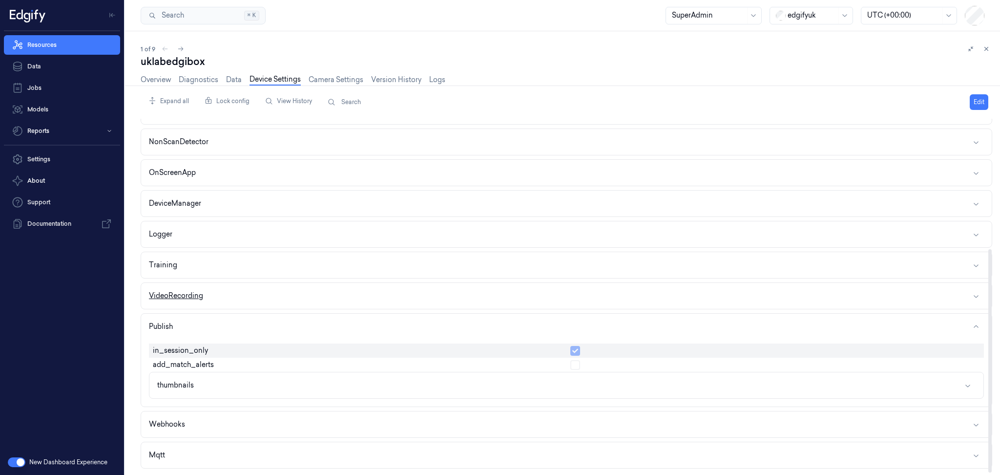 The width and height of the screenshot is (1000, 475). What do you see at coordinates (566, 142) in the screenshot?
I see `button: NonScanDetector` at bounding box center [566, 142].